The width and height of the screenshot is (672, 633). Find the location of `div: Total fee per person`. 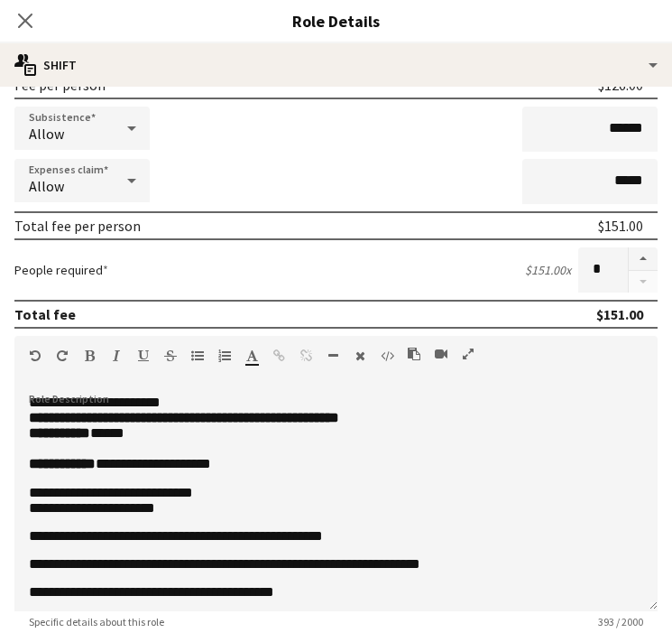

div: Total fee per person is located at coordinates (78, 226).